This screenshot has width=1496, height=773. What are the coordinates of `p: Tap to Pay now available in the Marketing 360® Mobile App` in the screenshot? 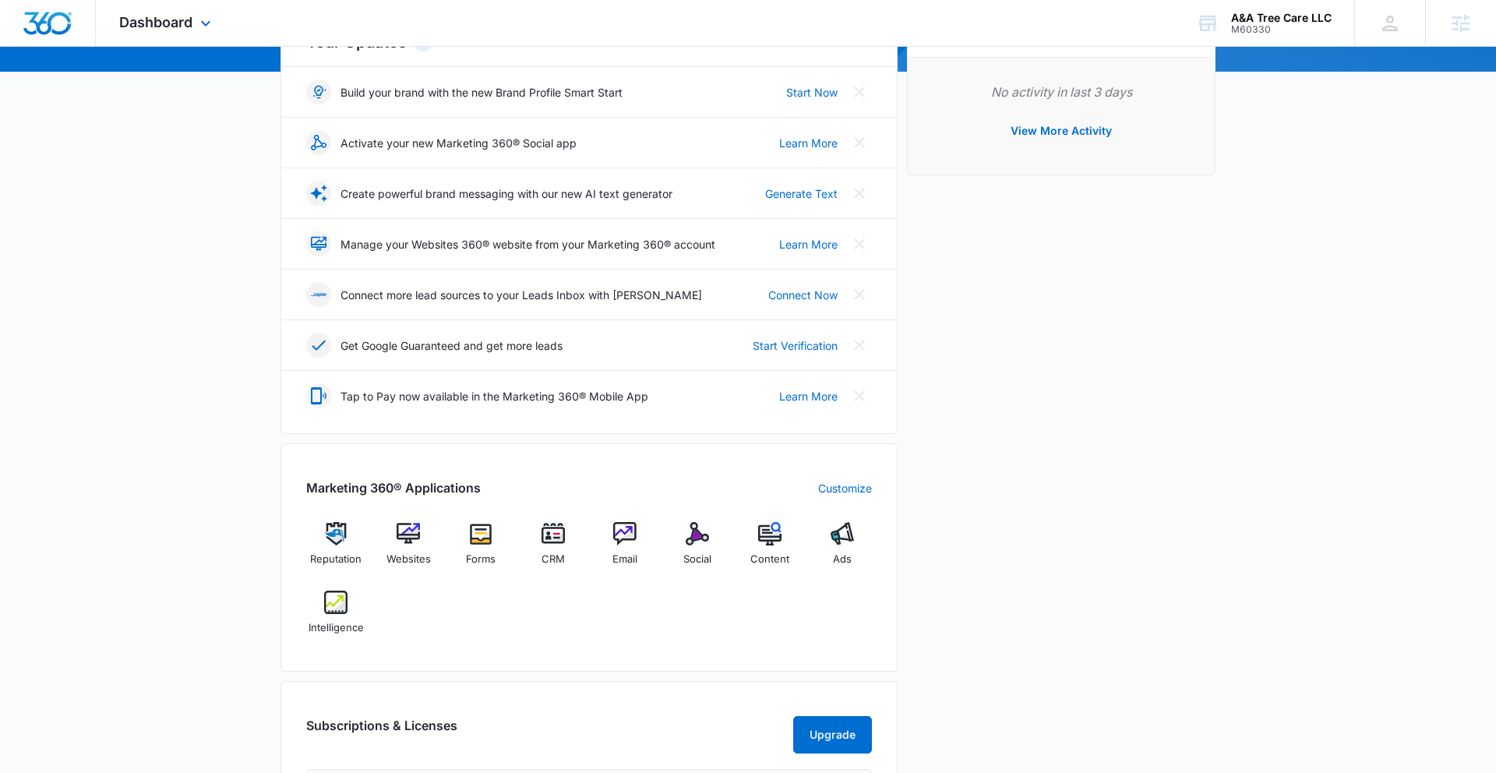 It's located at (494, 396).